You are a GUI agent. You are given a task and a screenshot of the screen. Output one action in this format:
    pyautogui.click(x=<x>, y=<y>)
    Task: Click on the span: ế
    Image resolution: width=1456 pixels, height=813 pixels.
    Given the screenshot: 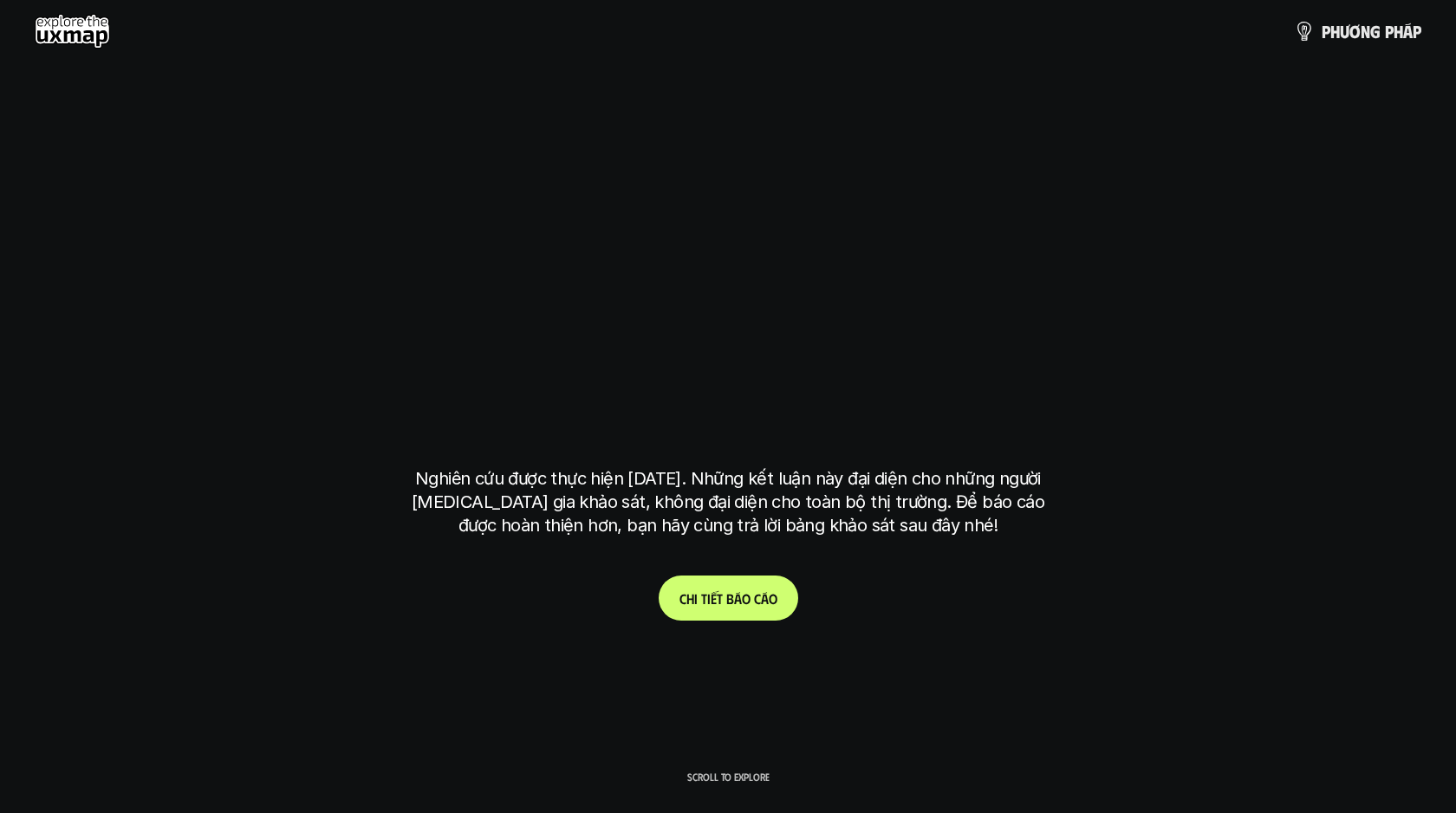 What is the action you would take?
    pyautogui.click(x=714, y=598)
    